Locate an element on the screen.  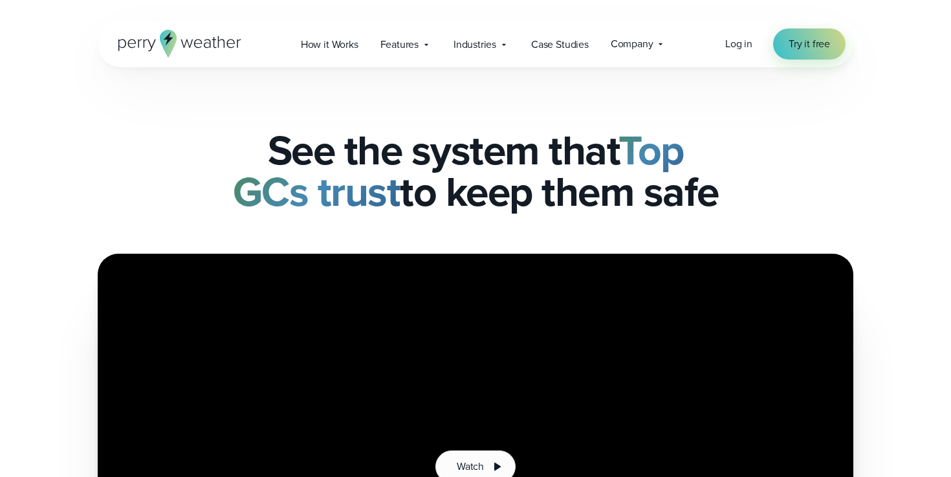
span: Watch is located at coordinates (471, 467).